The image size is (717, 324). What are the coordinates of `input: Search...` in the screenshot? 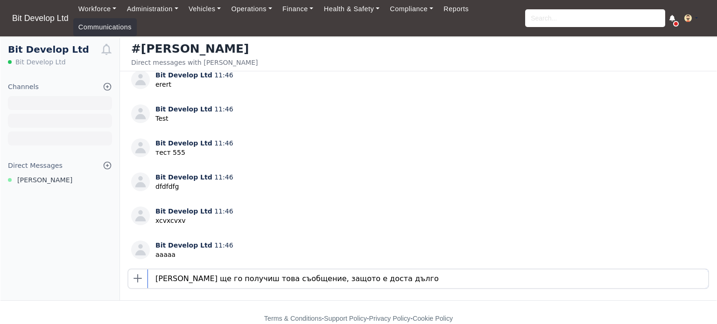 It's located at (595, 18).